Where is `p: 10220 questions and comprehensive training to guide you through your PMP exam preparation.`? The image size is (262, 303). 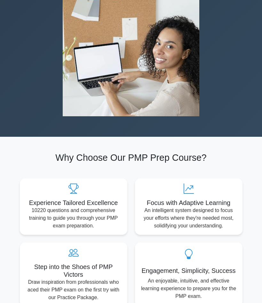
p: 10220 questions and comprehensive training to guide you through your PMP exam preparation. is located at coordinates (74, 218).